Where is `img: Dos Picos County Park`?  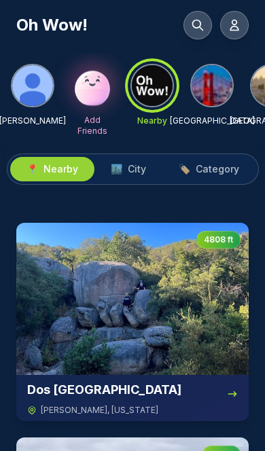
img: Dos Picos County Park is located at coordinates (132, 299).